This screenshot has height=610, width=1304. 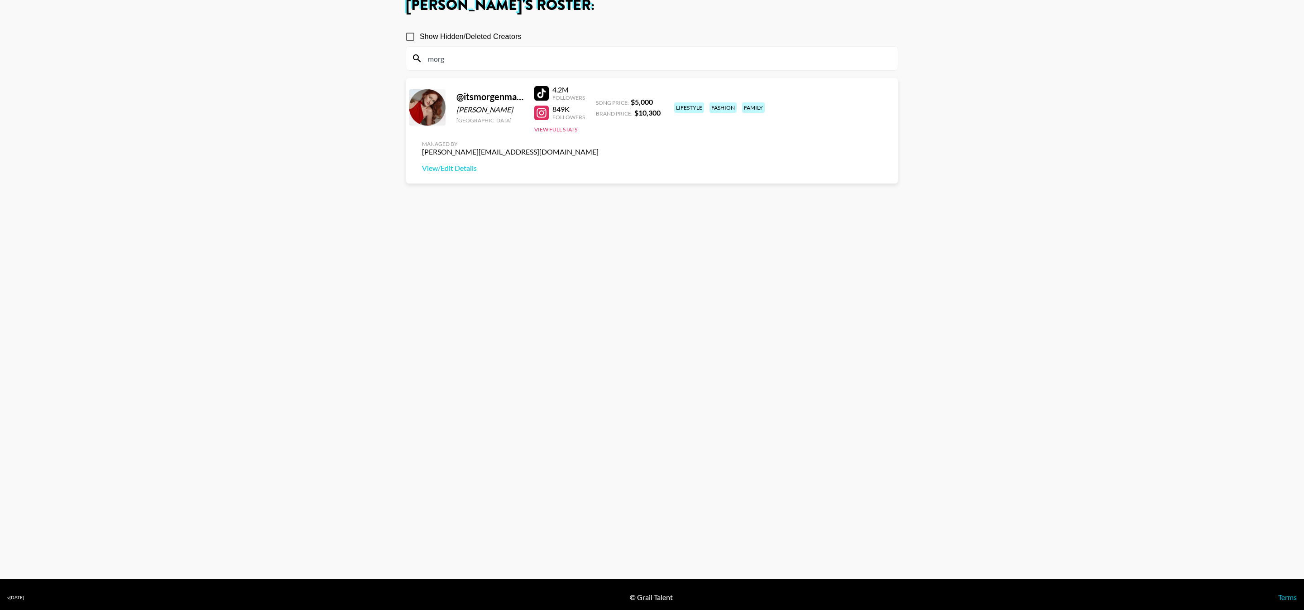 What do you see at coordinates (648, 112) in the screenshot?
I see `strong: $ 10,300` at bounding box center [648, 112].